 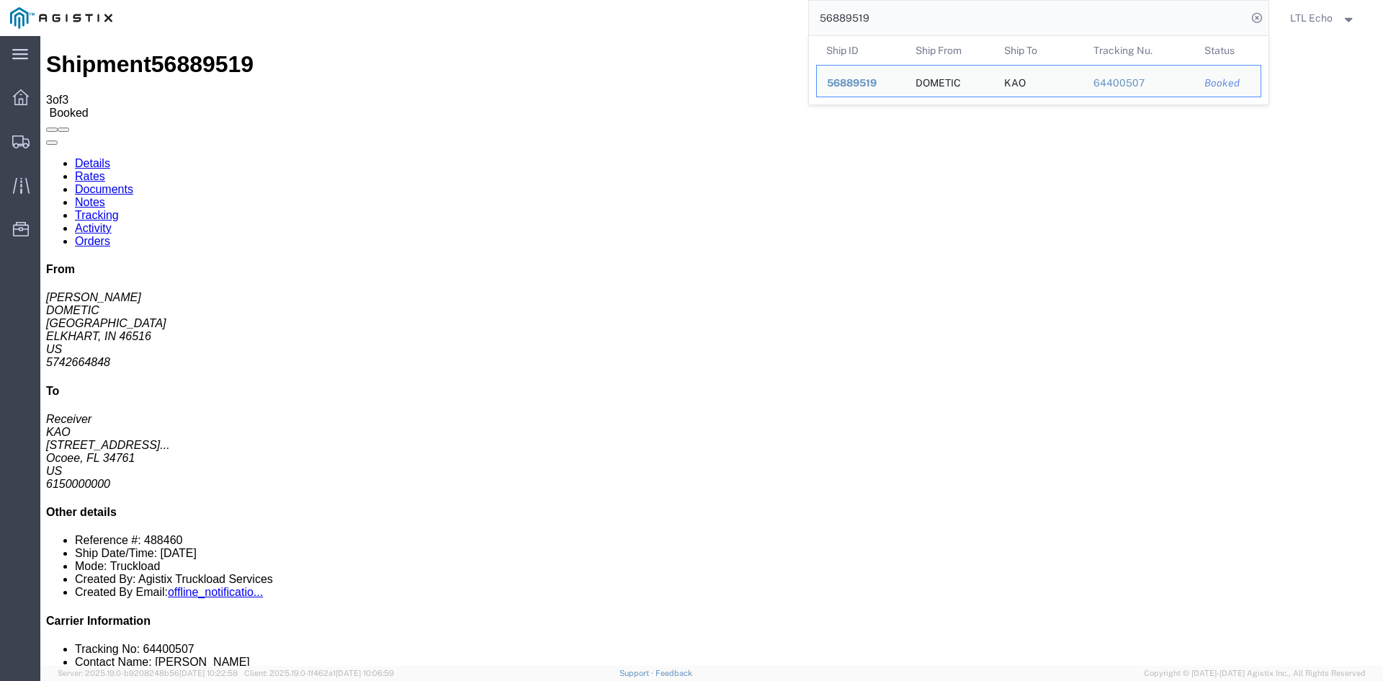 What do you see at coordinates (56, 179) in the screenshot?
I see `a: Tracking` at bounding box center [56, 179].